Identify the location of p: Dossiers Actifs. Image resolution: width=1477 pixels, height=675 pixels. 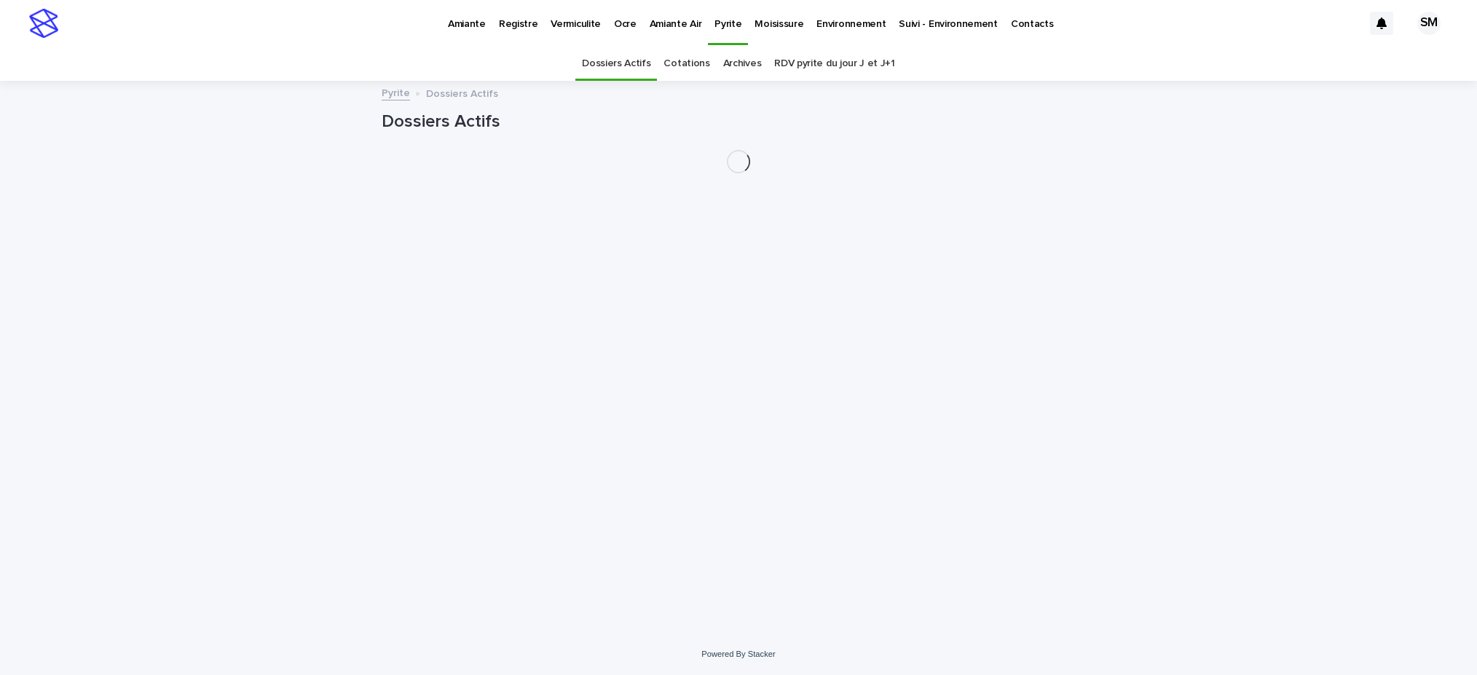
(462, 92).